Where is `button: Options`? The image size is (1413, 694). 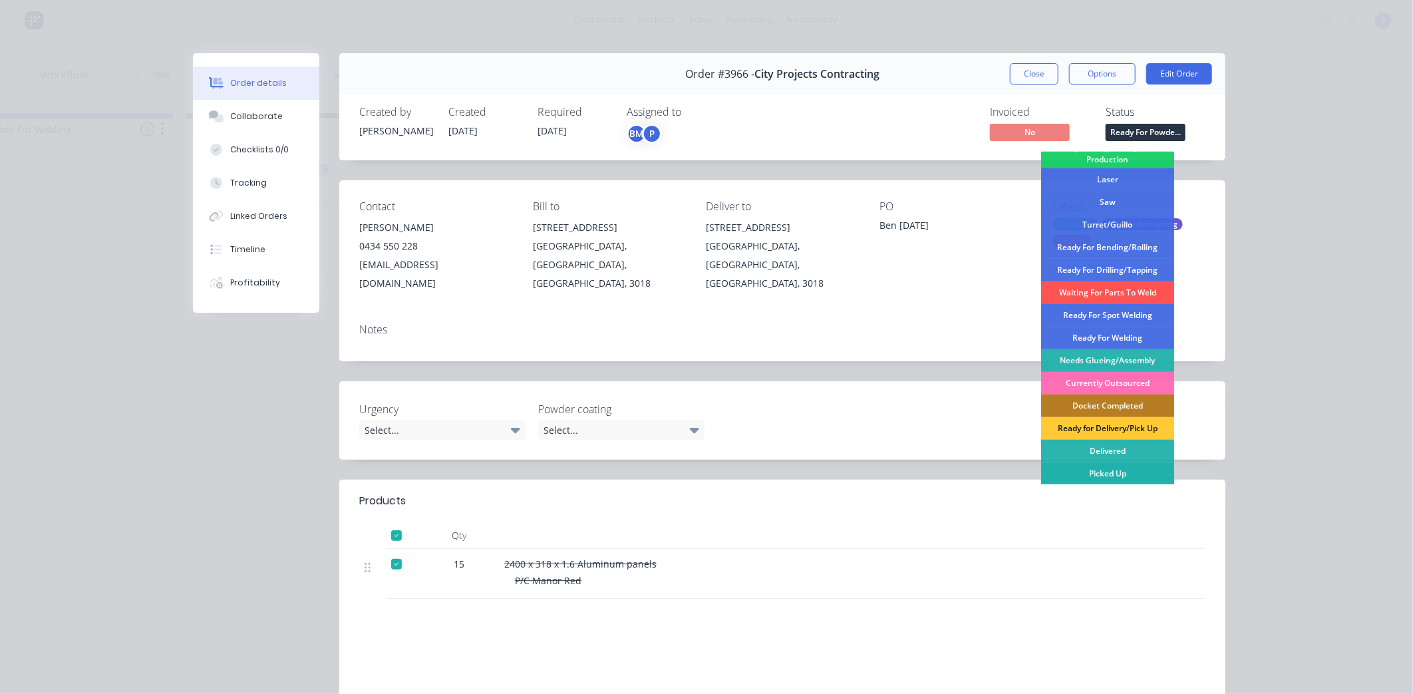
button: Options is located at coordinates (1102, 74).